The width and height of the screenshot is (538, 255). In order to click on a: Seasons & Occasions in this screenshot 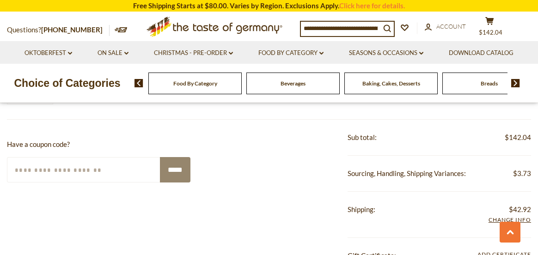, I will do `click(386, 53)`.